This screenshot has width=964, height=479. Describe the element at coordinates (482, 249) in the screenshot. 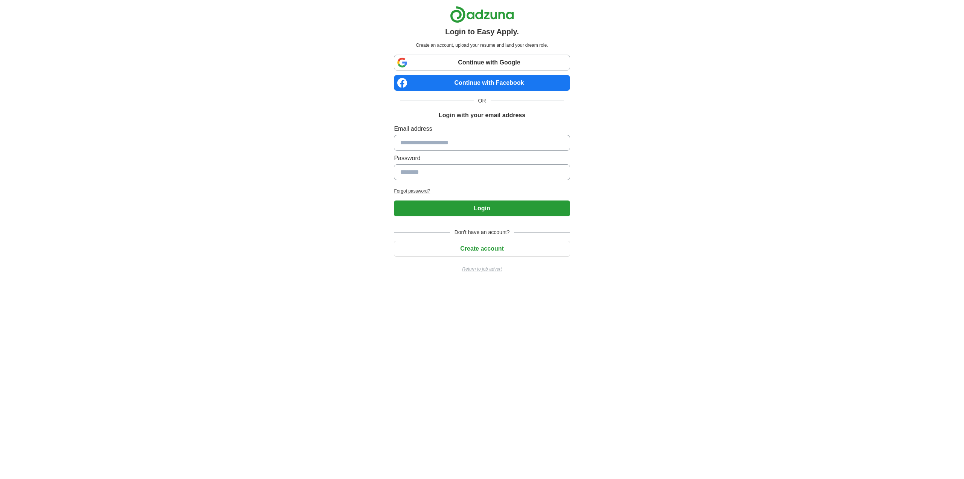

I see `button: Create account` at that location.